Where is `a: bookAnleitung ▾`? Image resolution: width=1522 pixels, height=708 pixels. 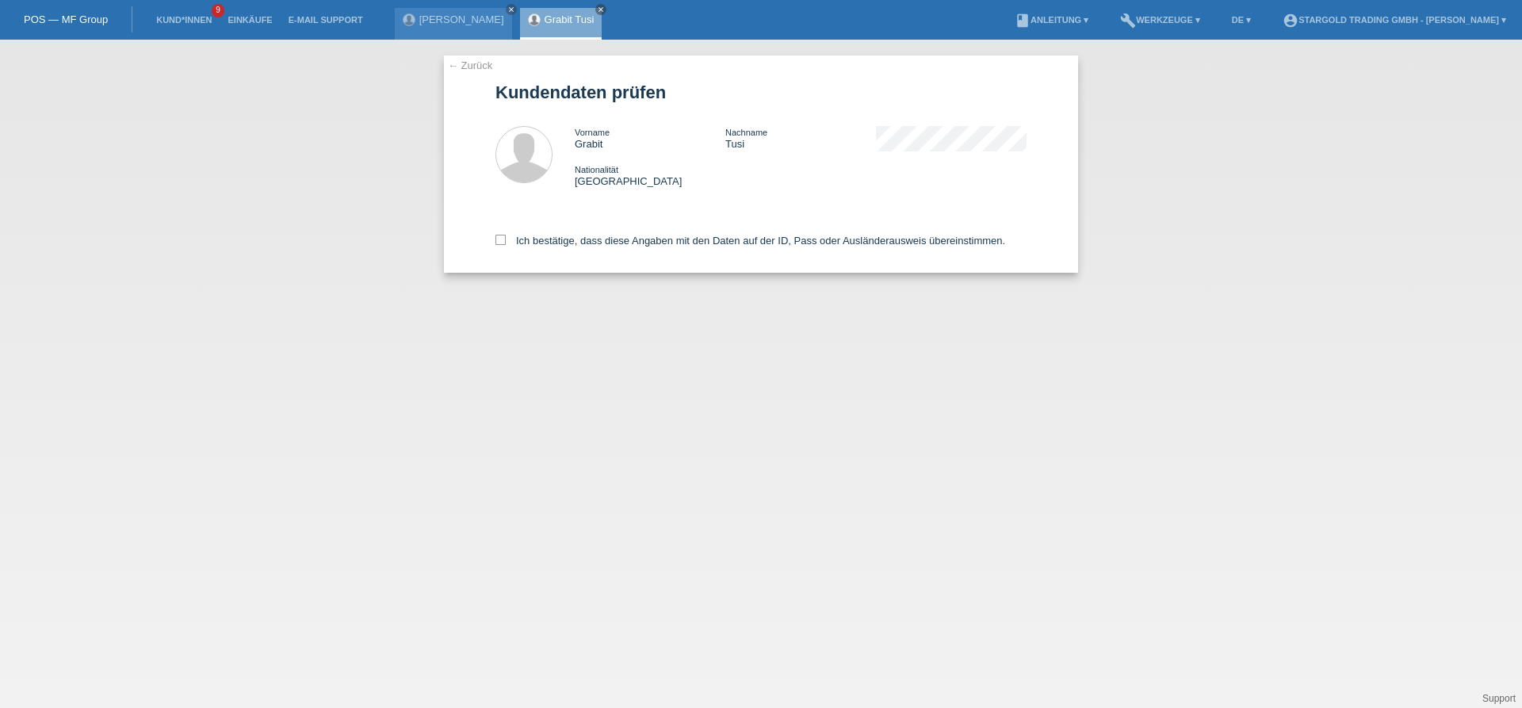 a: bookAnleitung ▾ is located at coordinates (1051, 20).